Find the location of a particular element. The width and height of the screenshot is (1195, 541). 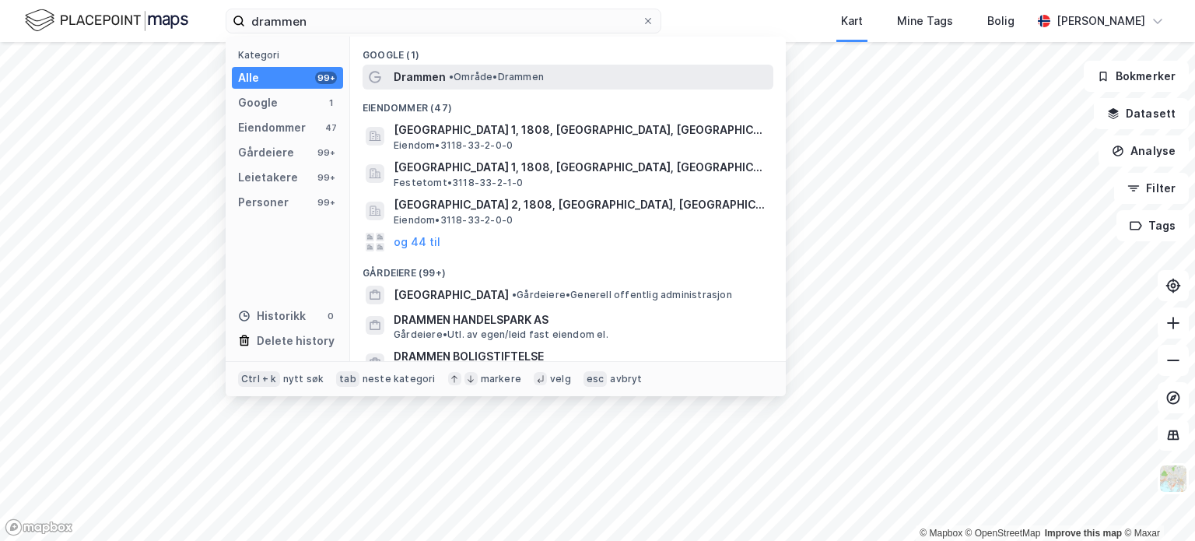

div: tab is located at coordinates (348, 379).